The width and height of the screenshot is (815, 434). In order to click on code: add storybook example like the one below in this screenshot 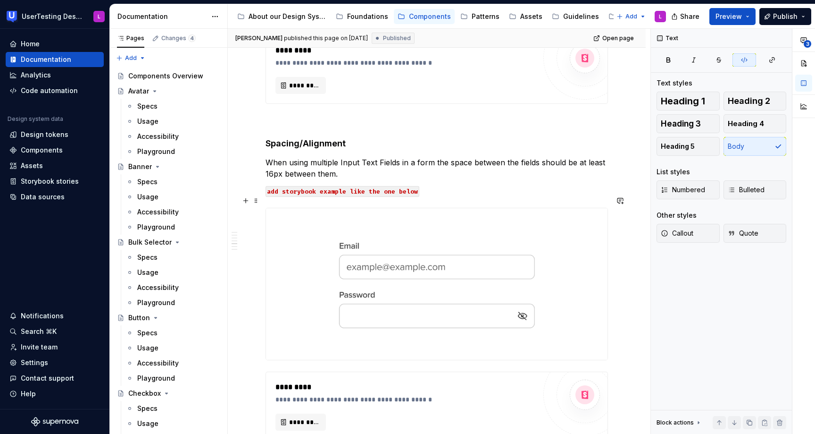, I will do `click(343, 191)`.